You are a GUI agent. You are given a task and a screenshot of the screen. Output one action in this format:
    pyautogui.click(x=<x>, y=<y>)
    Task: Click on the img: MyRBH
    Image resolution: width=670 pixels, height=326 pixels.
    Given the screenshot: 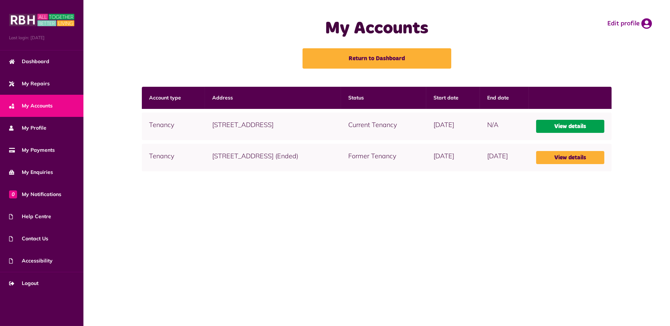 What is the action you would take?
    pyautogui.click(x=42, y=20)
    